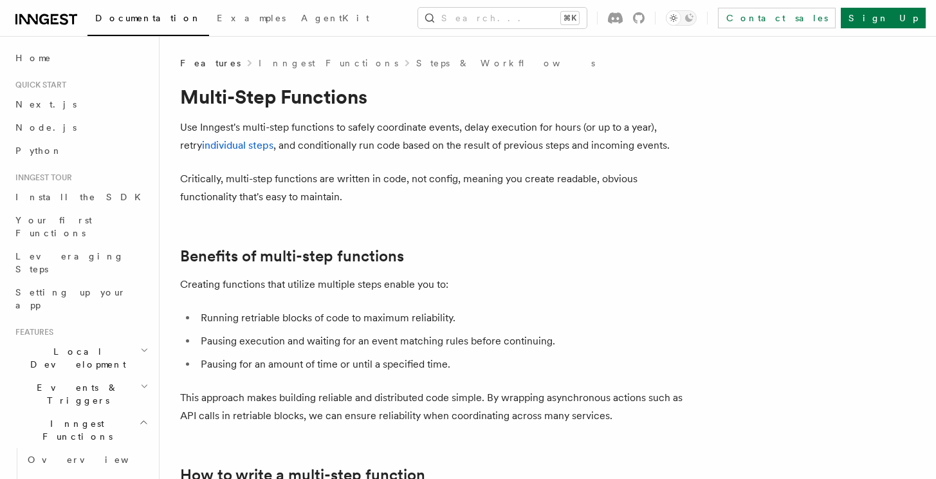 This screenshot has width=936, height=479. I want to click on span: Node.js, so click(46, 127).